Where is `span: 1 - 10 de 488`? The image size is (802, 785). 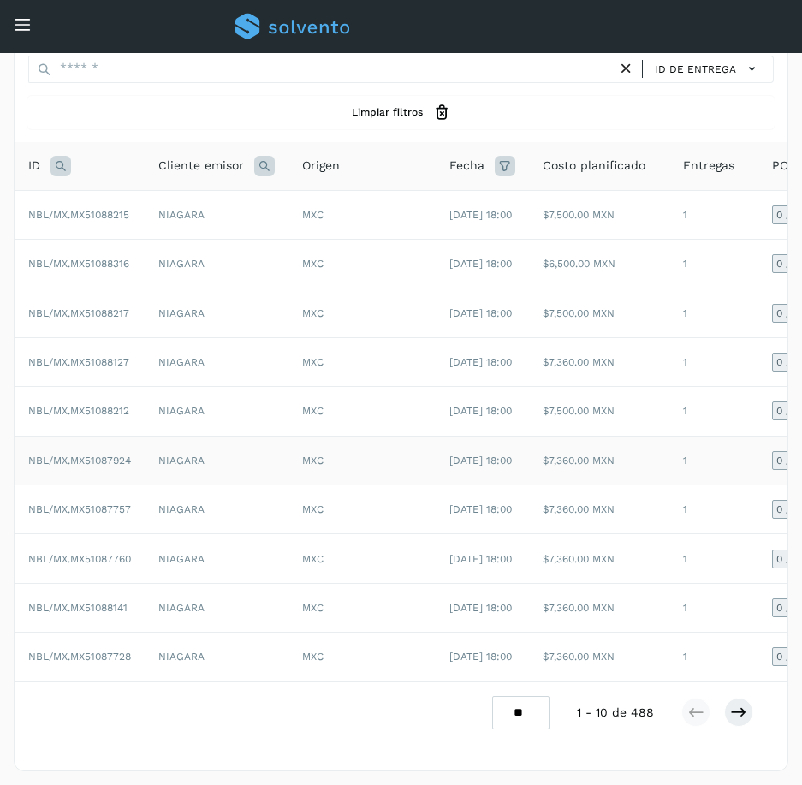
span: 1 - 10 de 488 is located at coordinates (615, 712).